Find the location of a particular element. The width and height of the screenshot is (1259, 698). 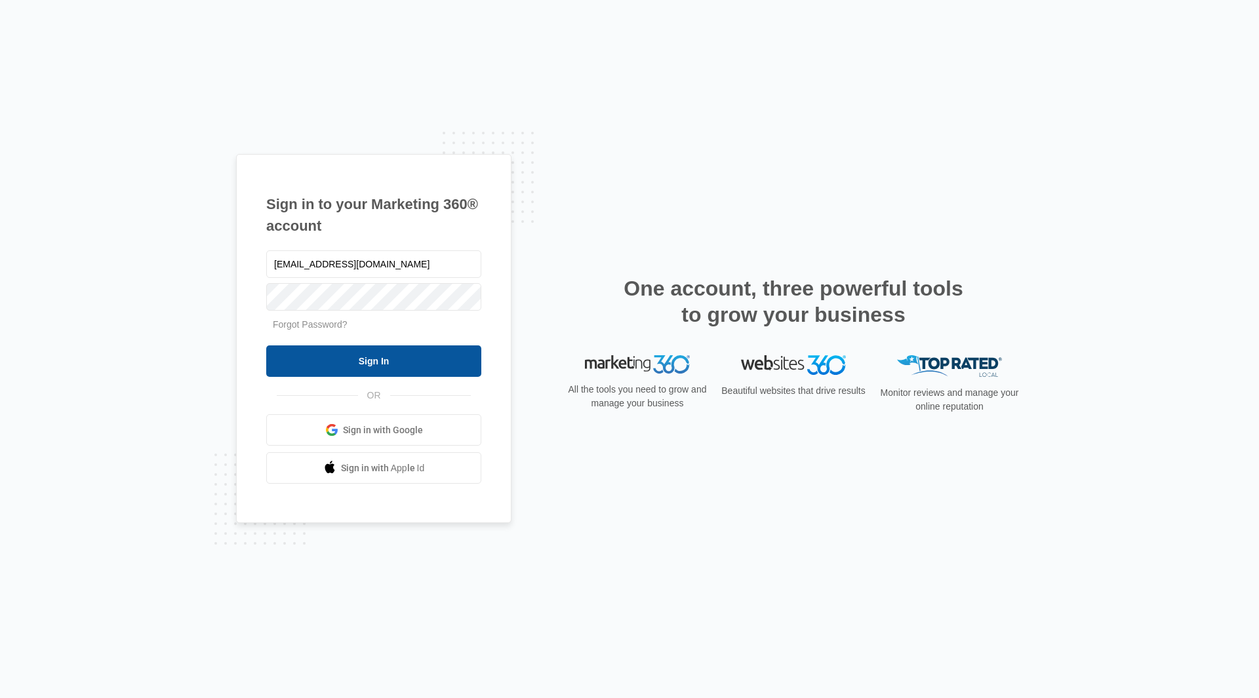

p: All the tools you need to grow and manage your business is located at coordinates (637, 397).